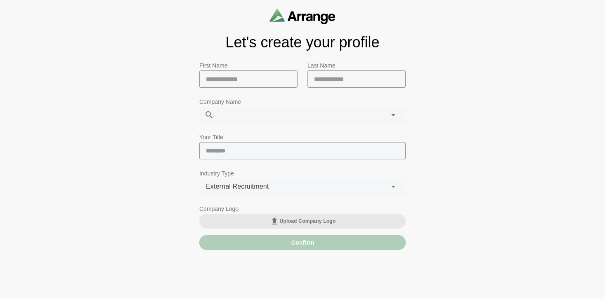 This screenshot has width=605, height=299. Describe the element at coordinates (356, 66) in the screenshot. I see `p: Last Name` at that location.